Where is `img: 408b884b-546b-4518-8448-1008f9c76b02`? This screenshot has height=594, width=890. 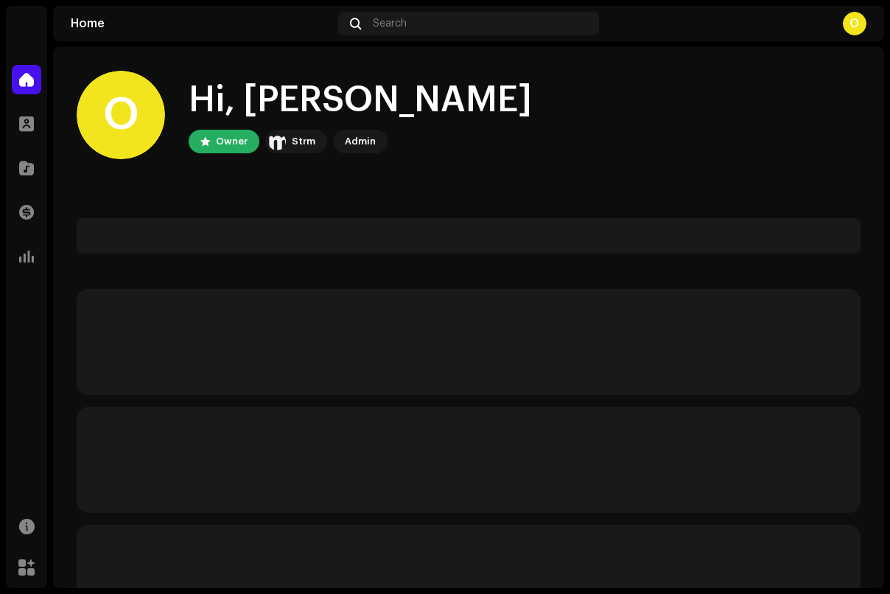
img: 408b884b-546b-4518-8448-1008f9c76b02 is located at coordinates (277, 141).